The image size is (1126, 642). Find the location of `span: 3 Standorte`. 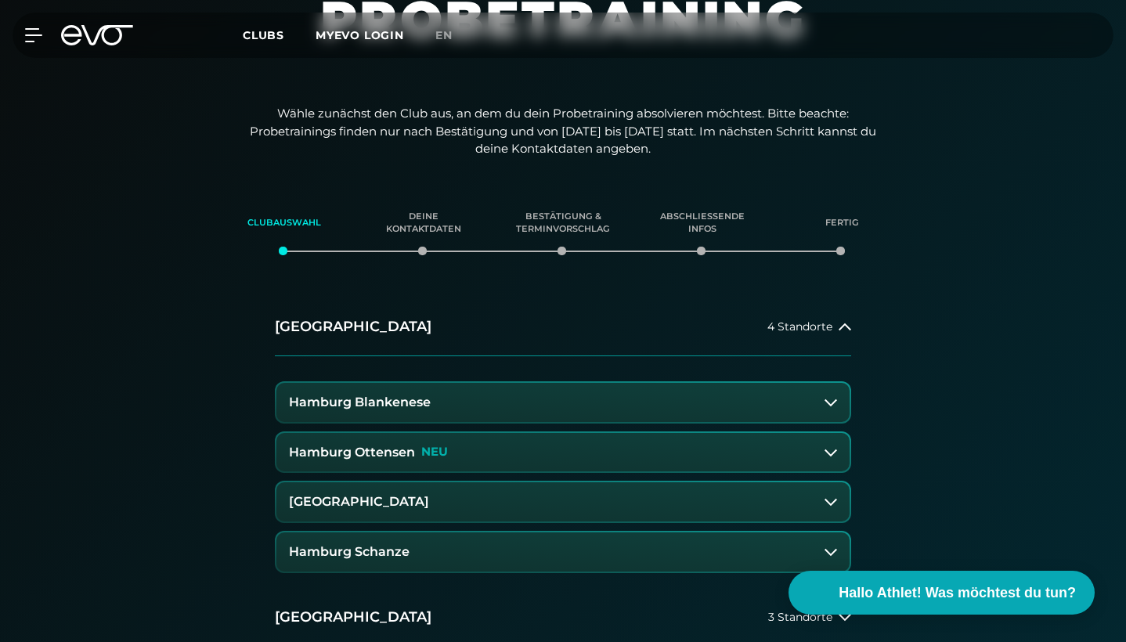

span: 3 Standorte is located at coordinates (800, 617).